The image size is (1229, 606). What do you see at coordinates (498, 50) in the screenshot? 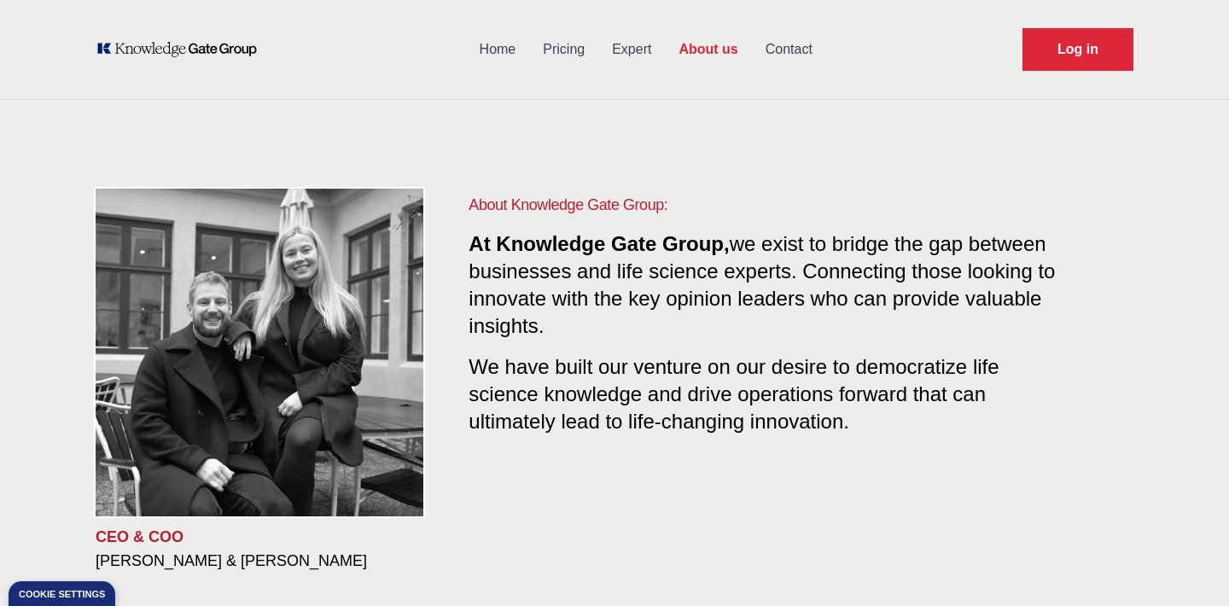
I see `a: Home` at bounding box center [498, 50].